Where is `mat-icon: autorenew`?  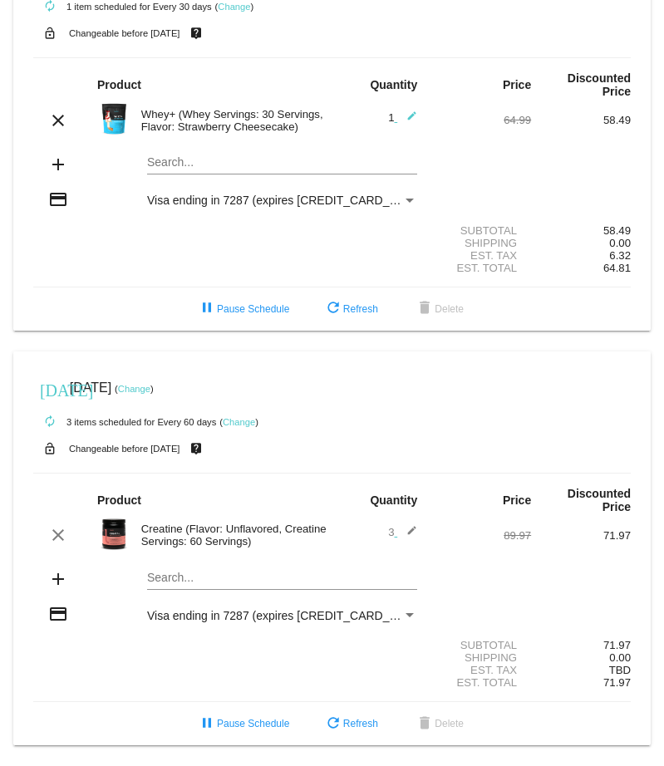 mat-icon: autorenew is located at coordinates (50, 422).